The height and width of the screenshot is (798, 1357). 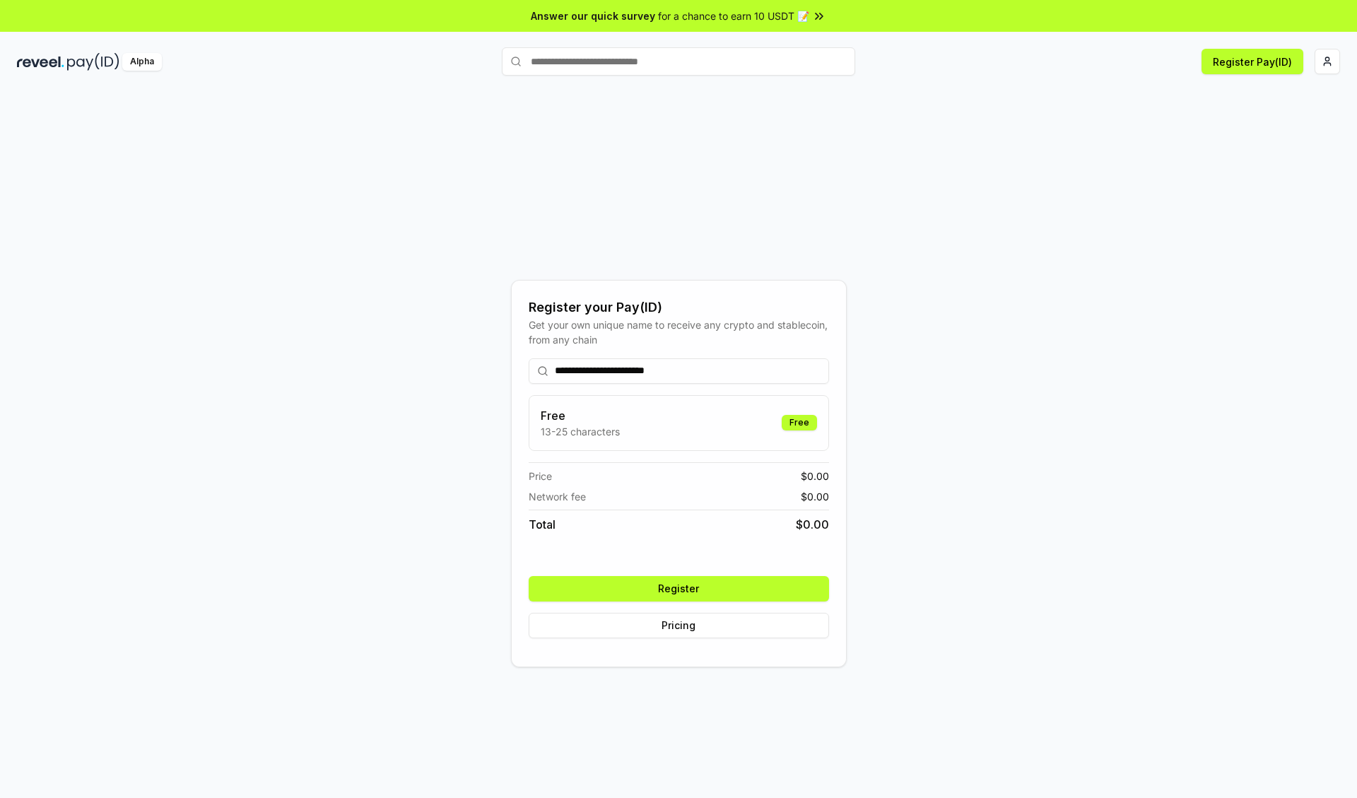 I want to click on img: pay_id, so click(x=93, y=61).